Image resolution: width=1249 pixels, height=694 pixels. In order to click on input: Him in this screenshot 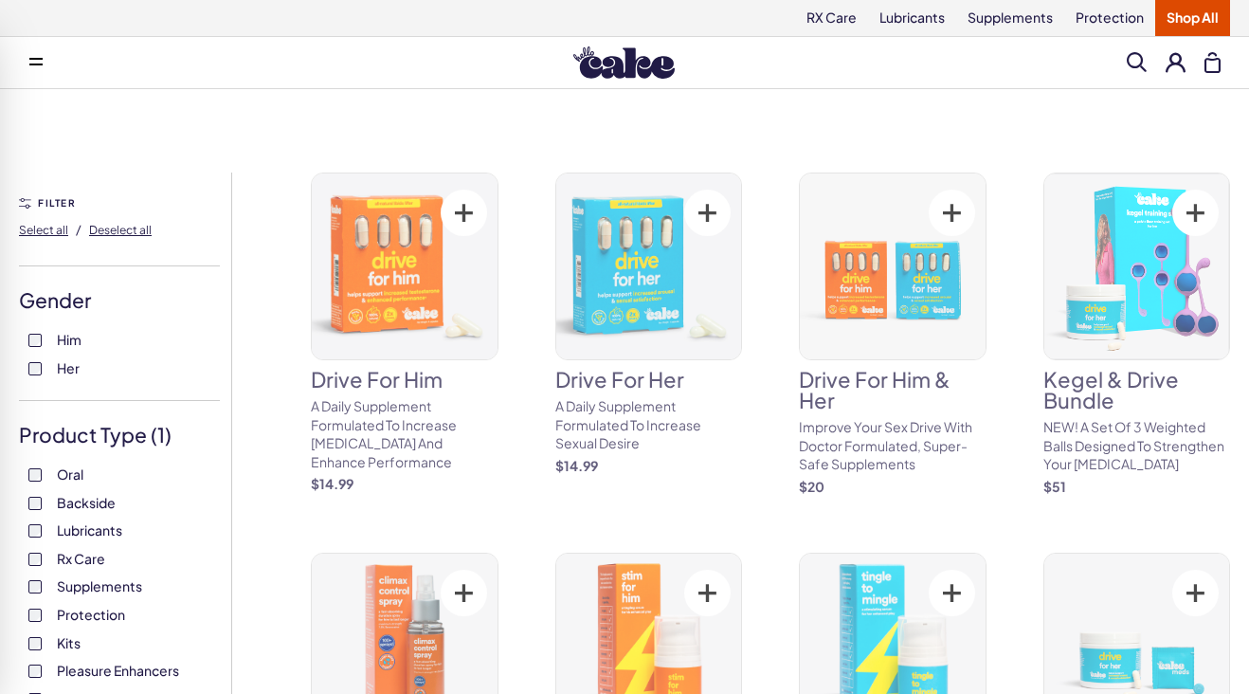, I will do `click(35, 340)`.